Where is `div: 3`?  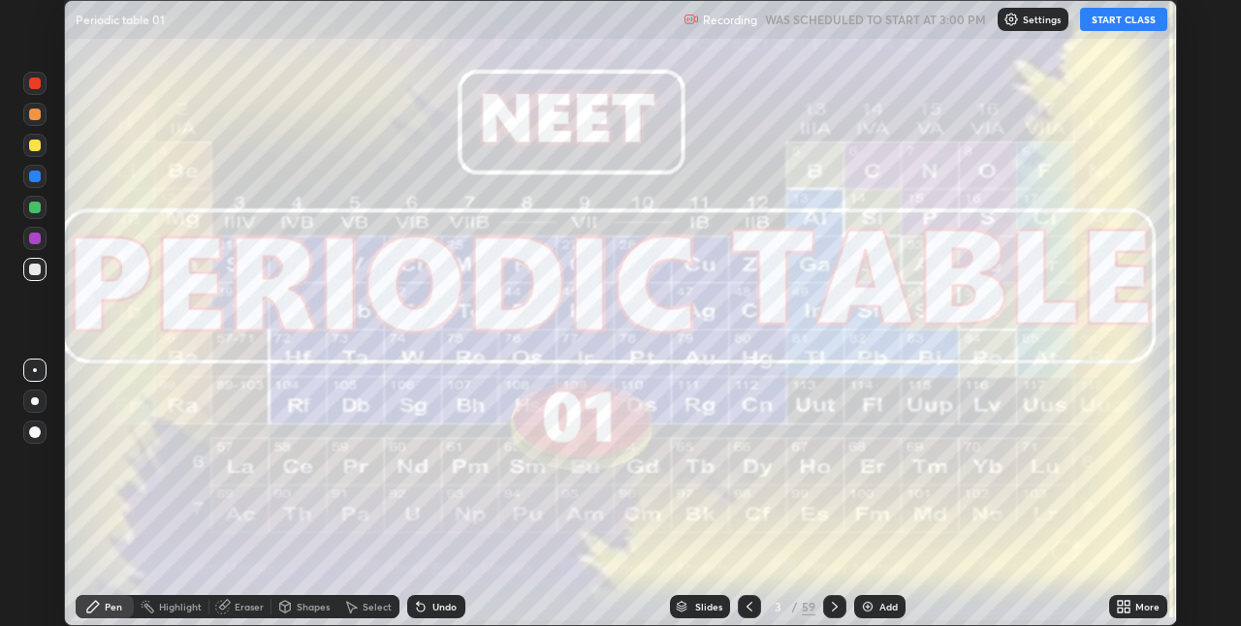
div: 3 is located at coordinates (779, 607).